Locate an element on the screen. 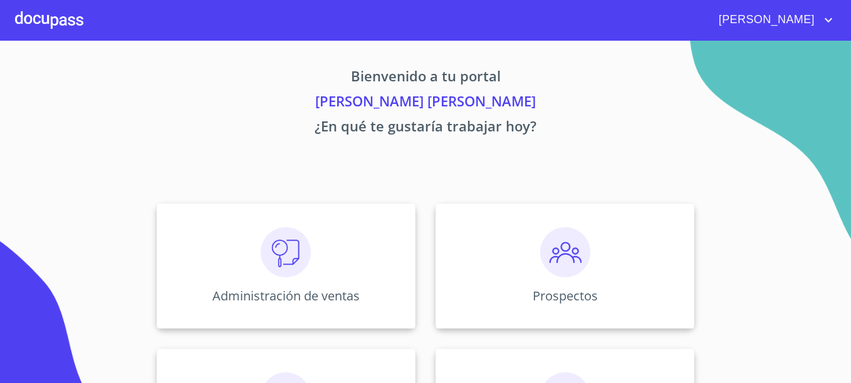 The image size is (851, 383). p: Prospectos is located at coordinates (565, 296).